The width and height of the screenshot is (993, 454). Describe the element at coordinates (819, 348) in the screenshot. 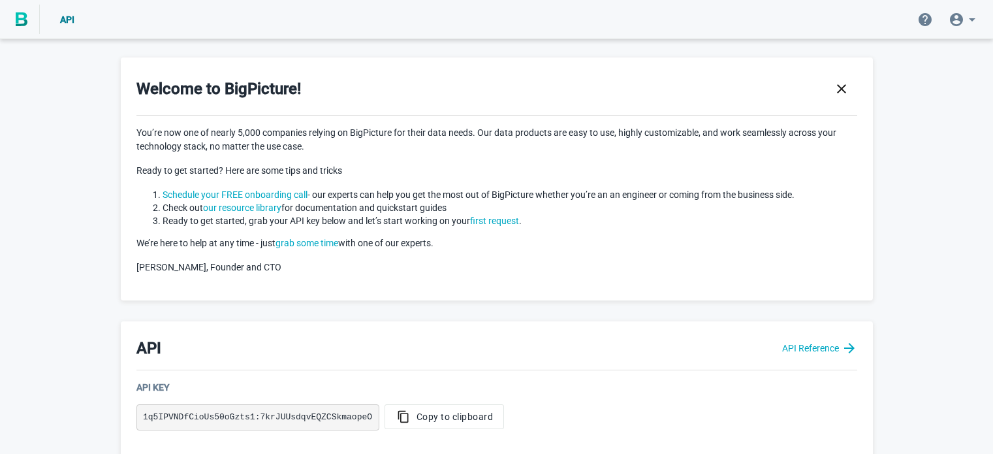

I see `a: API Reference` at that location.